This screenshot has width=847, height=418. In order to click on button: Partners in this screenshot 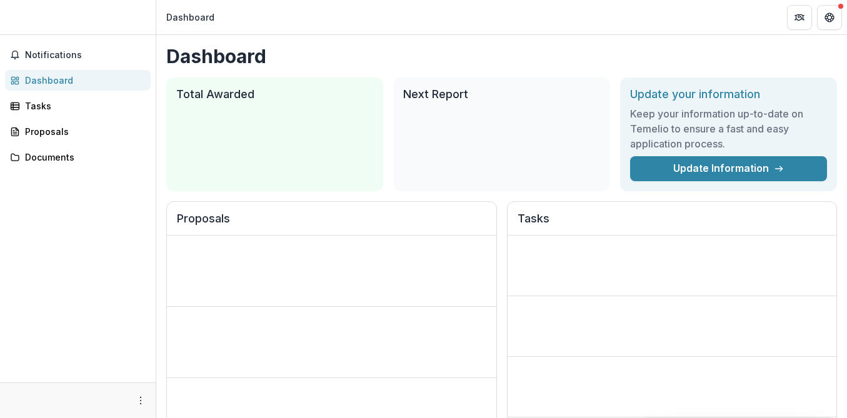, I will do `click(799, 17)`.